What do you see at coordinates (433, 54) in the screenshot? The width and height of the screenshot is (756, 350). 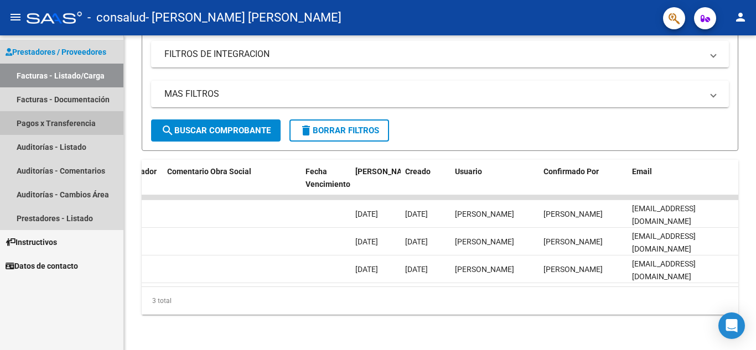 I see `mat-panel-title: FILTROS DE INTEGRACION` at bounding box center [433, 54].